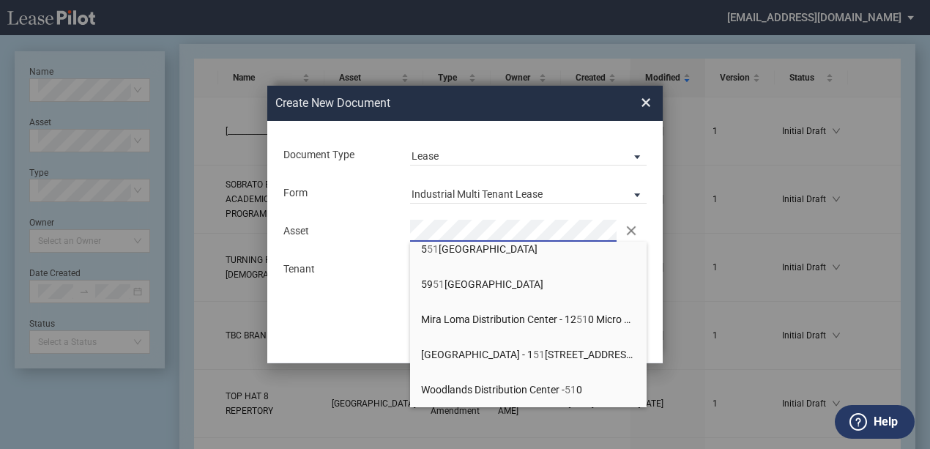 This screenshot has height=449, width=930. Describe the element at coordinates (534, 319) in the screenshot. I see `span: Mira Loma Distribution Center - 12 0 Micro Drive` at that location.